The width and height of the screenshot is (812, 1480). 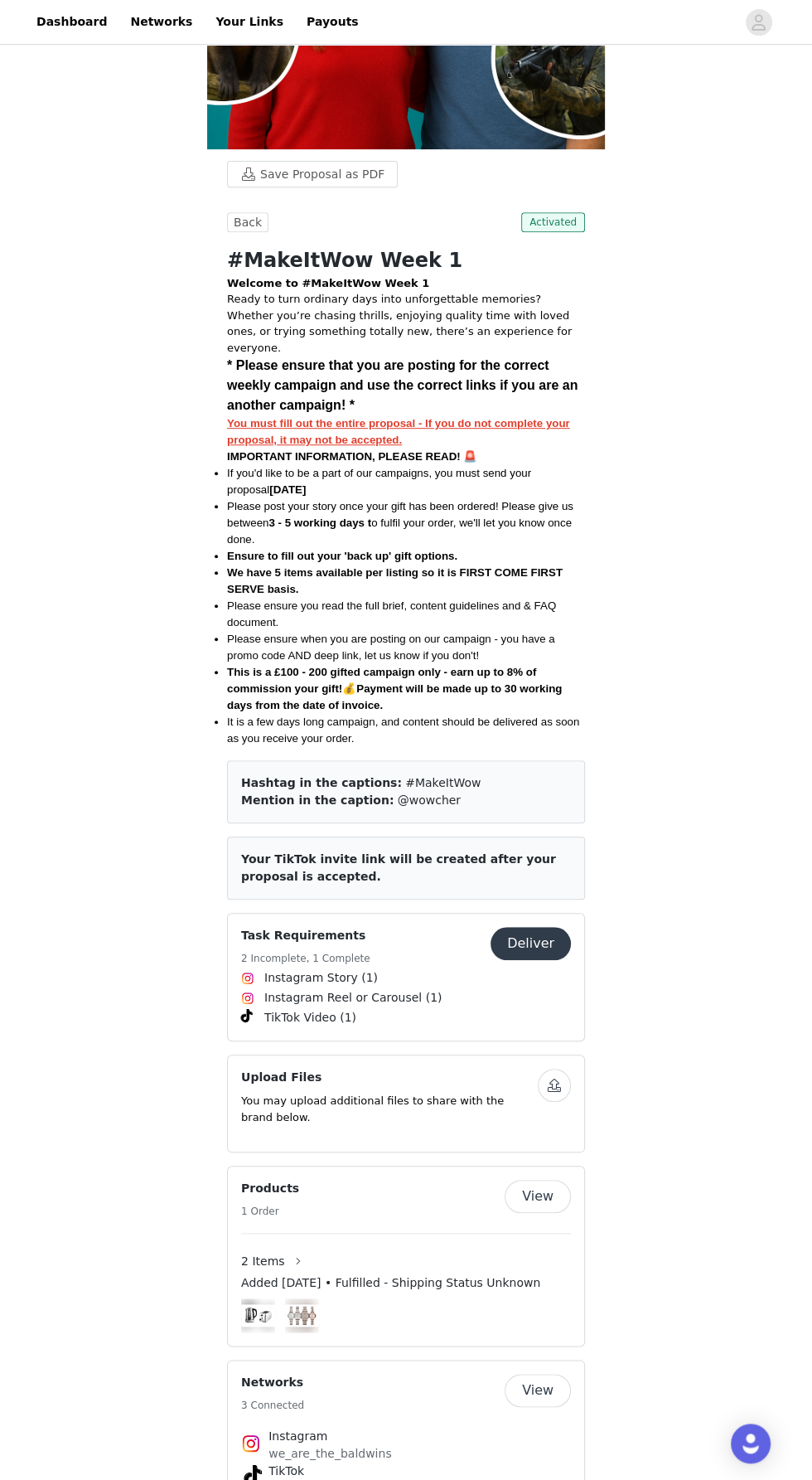 I want to click on span: Please ensure when you are posting on our campaign - you have a promo code AND deep link, let us ..., so click(x=392, y=647).